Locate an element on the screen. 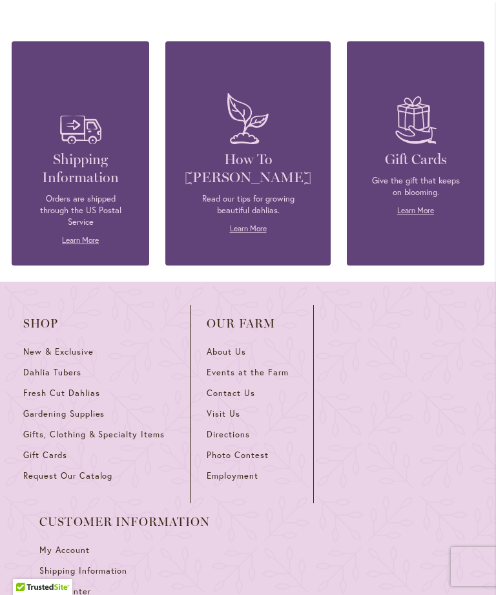  span: My Account is located at coordinates (65, 550).